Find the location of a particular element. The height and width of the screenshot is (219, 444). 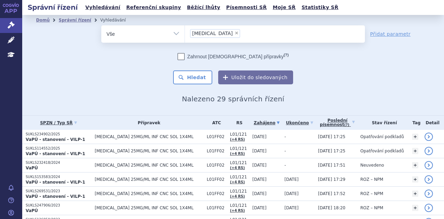

li: Vyhledávání is located at coordinates (118, 20).